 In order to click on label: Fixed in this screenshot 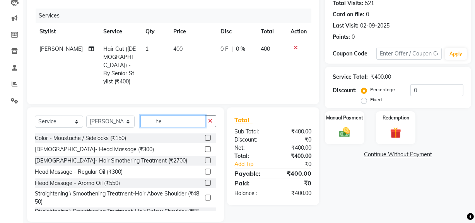, I will do `click(376, 99)`.